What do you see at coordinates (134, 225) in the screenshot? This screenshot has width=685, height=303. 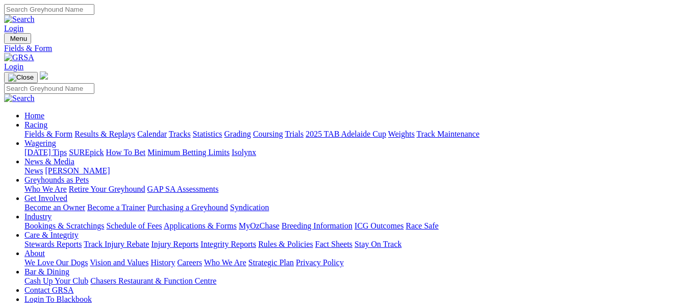 I see `a: Schedule of Fees` at bounding box center [134, 225].